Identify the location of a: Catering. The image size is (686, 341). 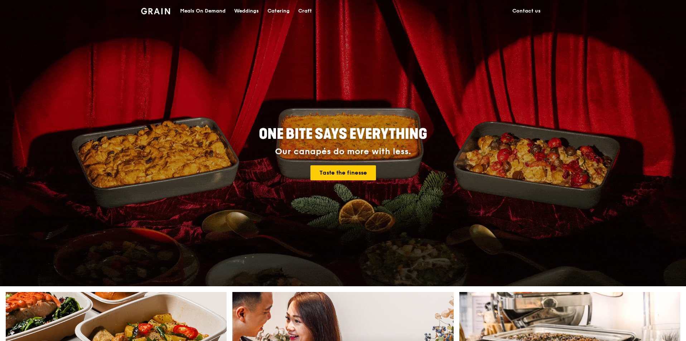
(278, 11).